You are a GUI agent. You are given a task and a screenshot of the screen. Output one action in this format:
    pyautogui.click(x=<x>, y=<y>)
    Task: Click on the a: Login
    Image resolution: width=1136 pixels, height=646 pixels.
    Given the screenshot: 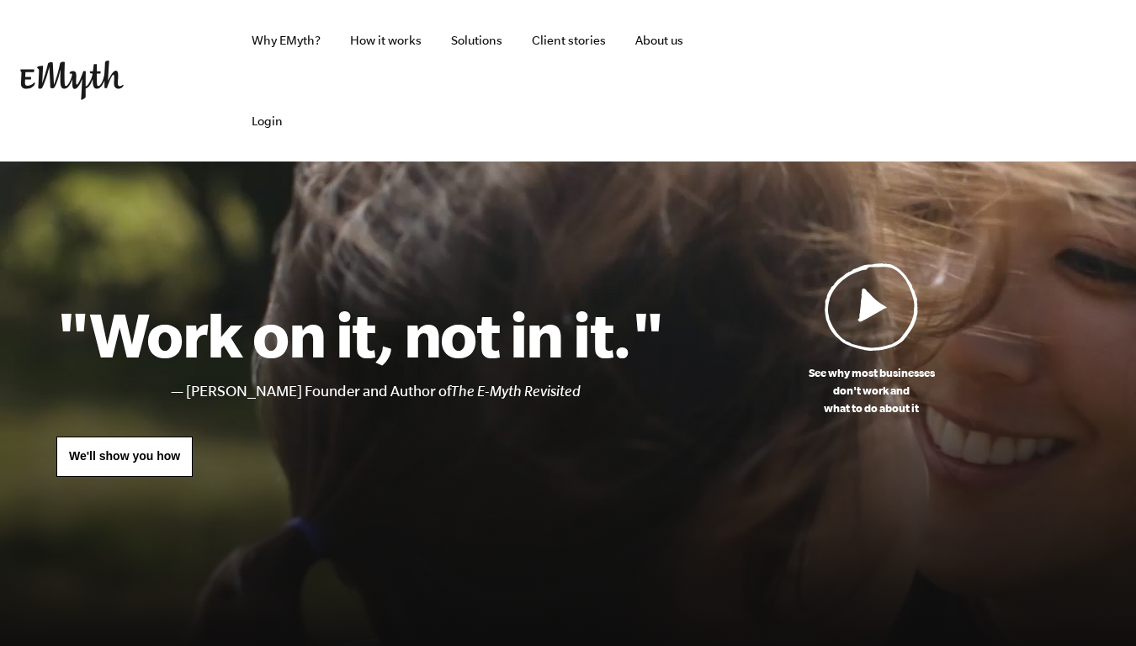 What is the action you would take?
    pyautogui.click(x=267, y=121)
    